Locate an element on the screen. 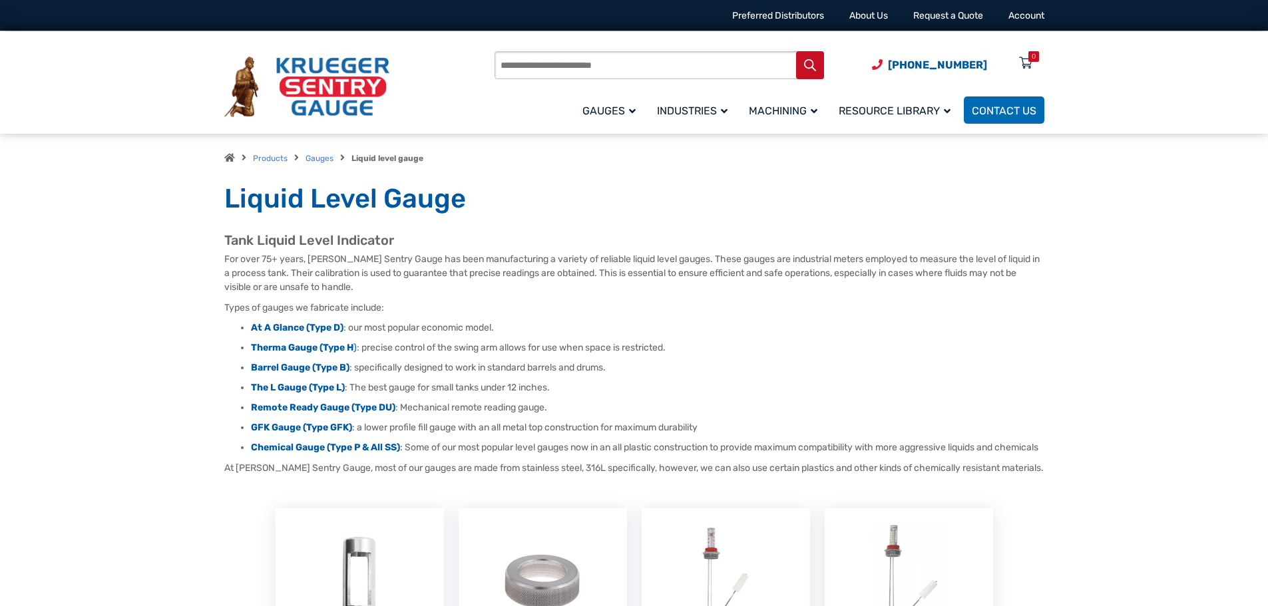  a: Products is located at coordinates (270, 158).